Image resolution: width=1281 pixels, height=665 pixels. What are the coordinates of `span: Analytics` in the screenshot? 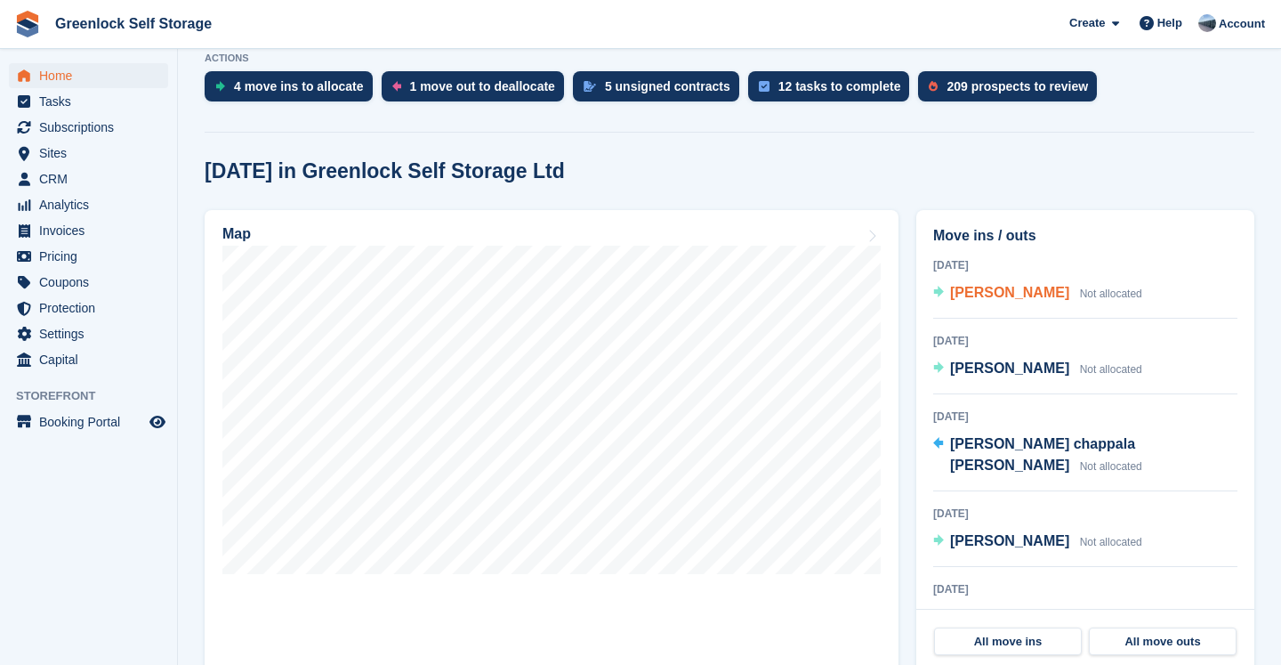 It's located at (93, 205).